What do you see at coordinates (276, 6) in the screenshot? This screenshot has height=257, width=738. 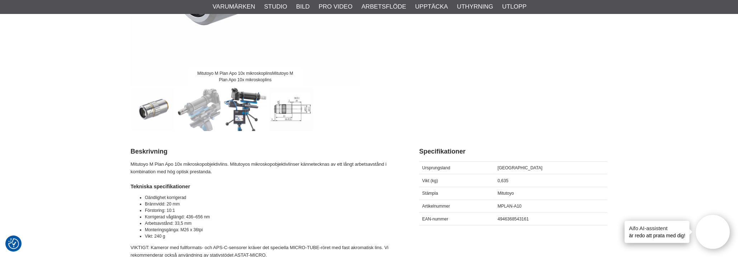 I see `font: Studio` at bounding box center [276, 6].